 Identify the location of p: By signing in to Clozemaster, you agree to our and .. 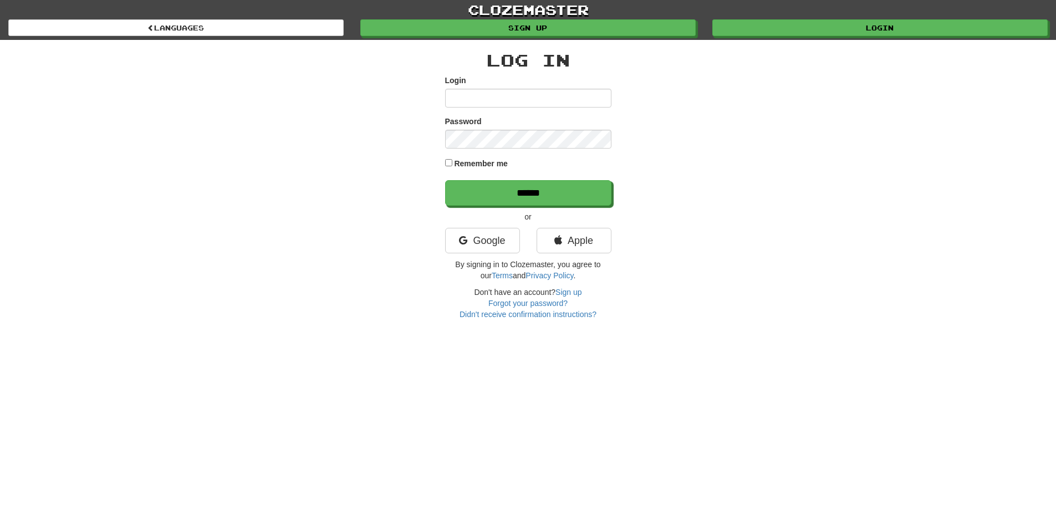
(528, 270).